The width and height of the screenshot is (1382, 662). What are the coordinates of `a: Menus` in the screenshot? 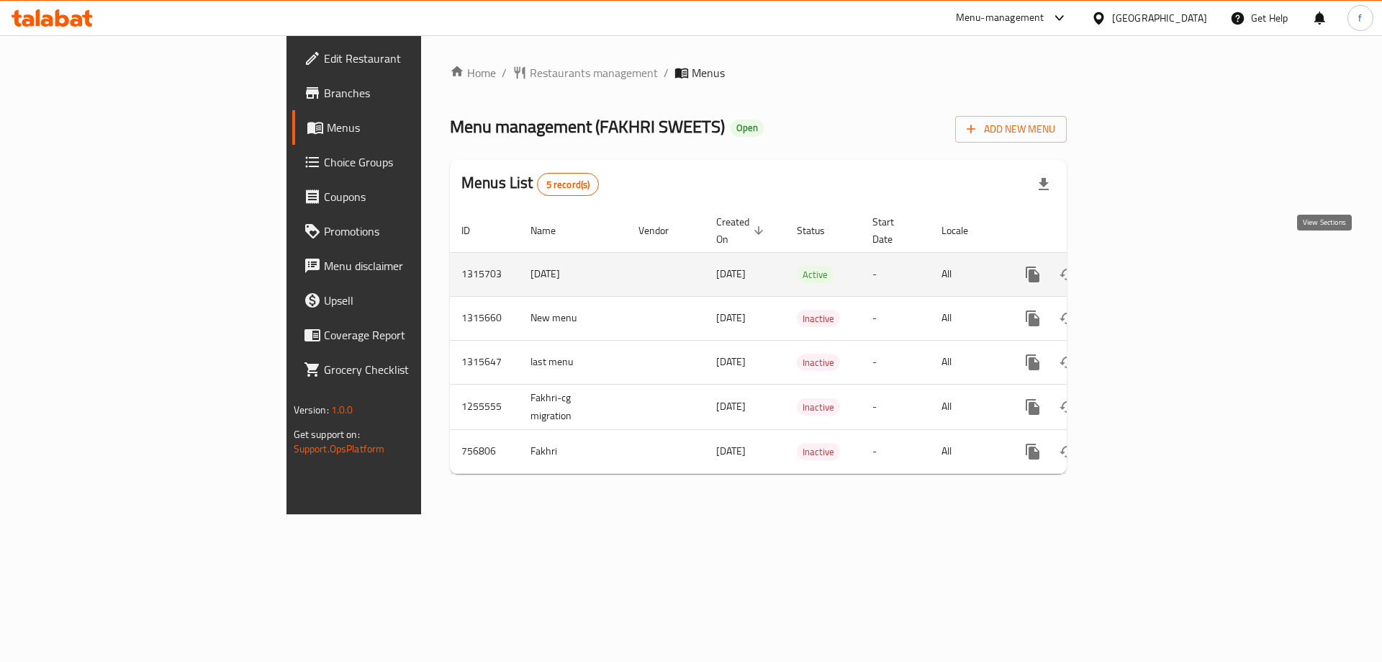 It's located at (405, 127).